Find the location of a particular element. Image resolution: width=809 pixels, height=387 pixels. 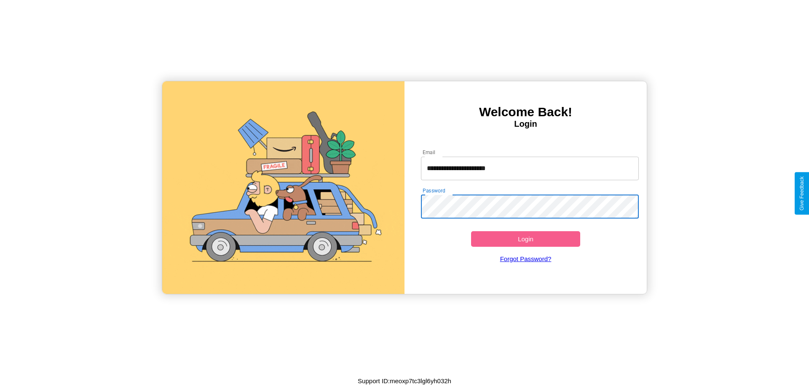

label: Password is located at coordinates (434, 191).